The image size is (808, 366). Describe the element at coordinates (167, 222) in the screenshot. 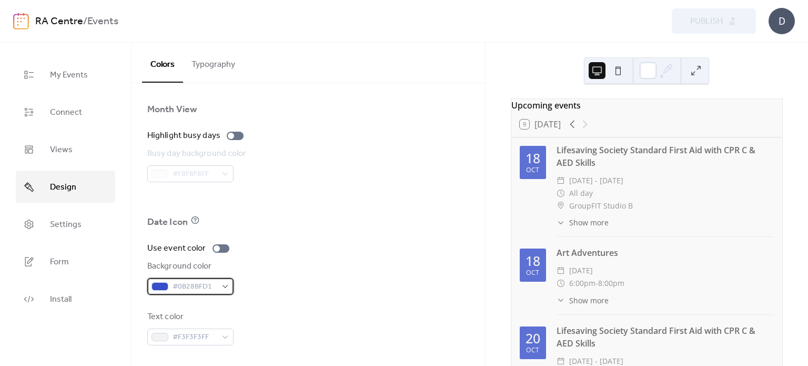

I see `div: Date Icon` at that location.